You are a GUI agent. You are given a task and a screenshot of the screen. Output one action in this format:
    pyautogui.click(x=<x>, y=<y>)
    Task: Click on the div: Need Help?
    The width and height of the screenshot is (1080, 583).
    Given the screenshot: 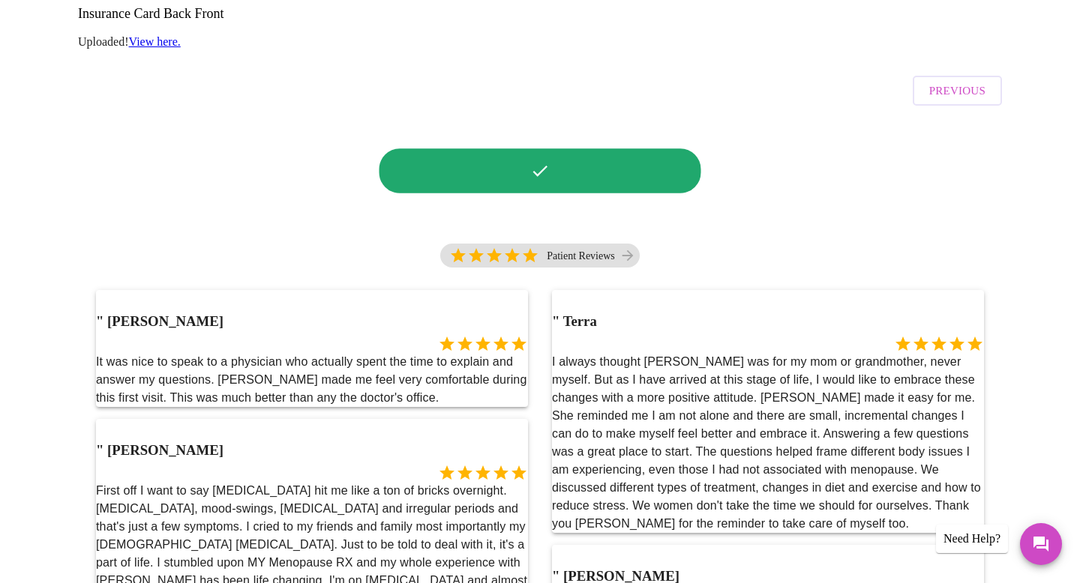 What is the action you would take?
    pyautogui.click(x=972, y=539)
    